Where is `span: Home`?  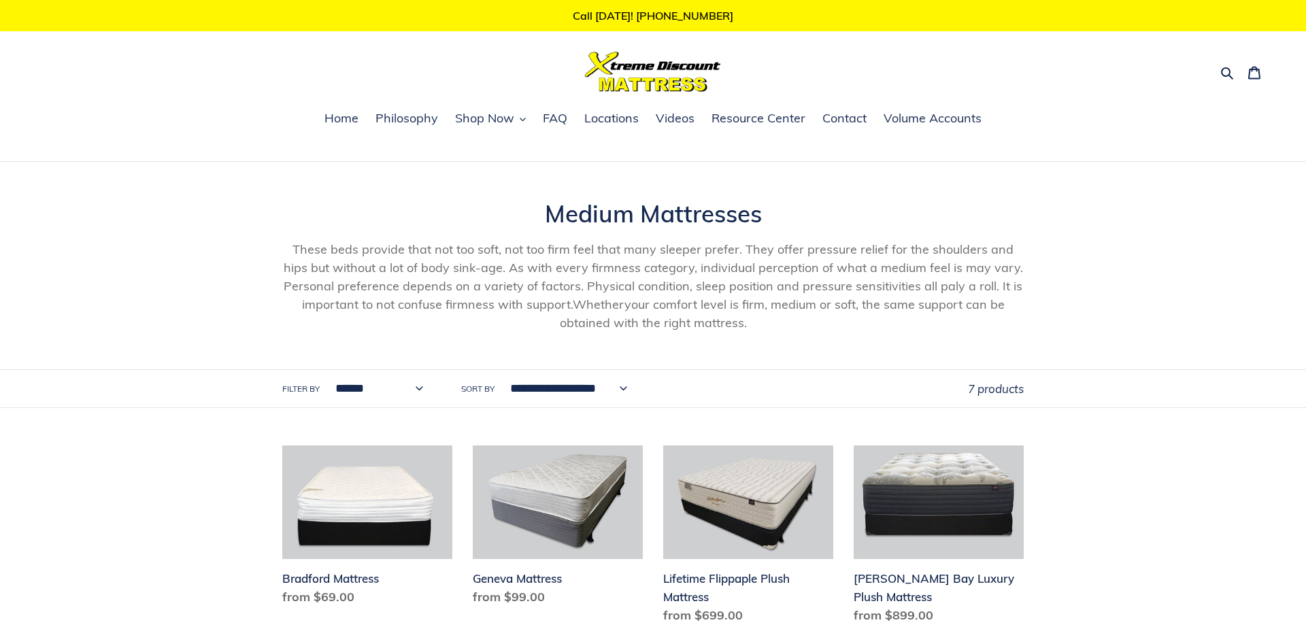
span: Home is located at coordinates (342, 118).